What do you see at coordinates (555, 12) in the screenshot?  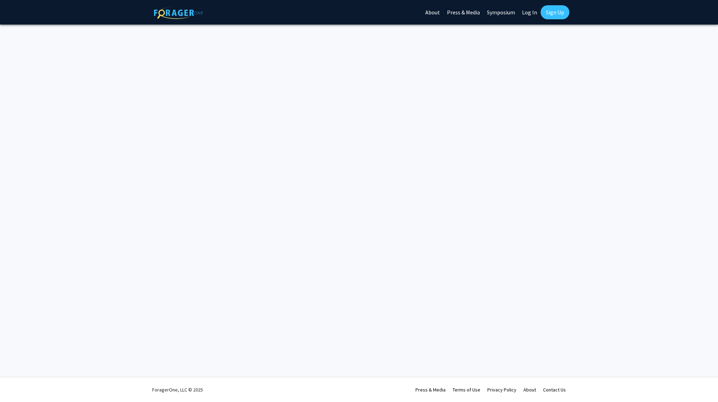 I see `a: Sign Up` at bounding box center [555, 12].